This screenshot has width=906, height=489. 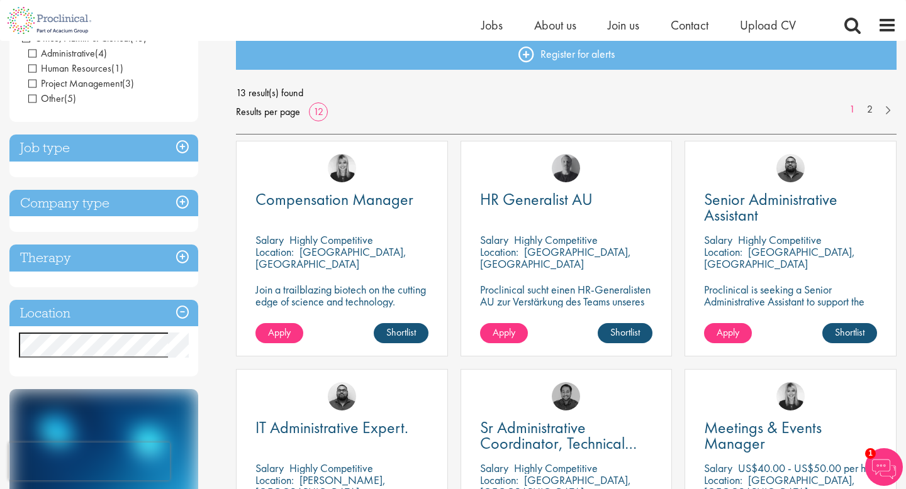 What do you see at coordinates (104, 258) in the screenshot?
I see `h3: Therapy` at bounding box center [104, 258].